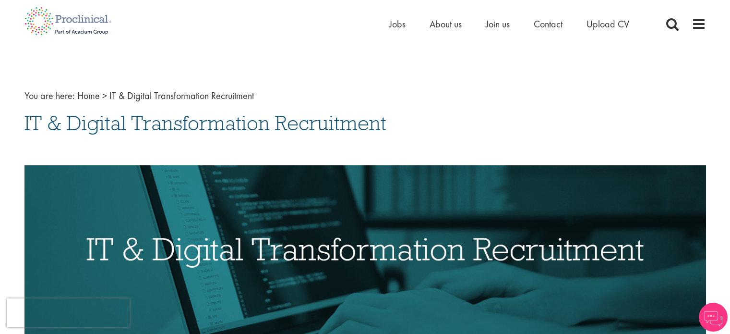 This screenshot has width=730, height=334. What do you see at coordinates (498, 24) in the screenshot?
I see `a: Join us` at bounding box center [498, 24].